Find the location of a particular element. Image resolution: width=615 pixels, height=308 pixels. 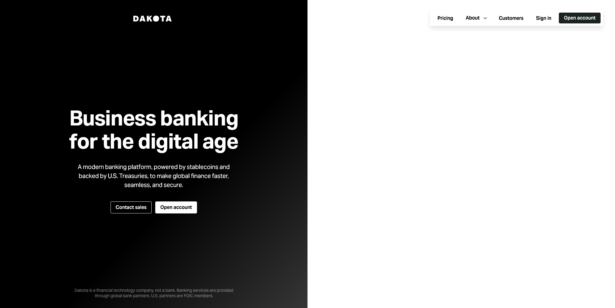

a: Sign in is located at coordinates (544, 18).